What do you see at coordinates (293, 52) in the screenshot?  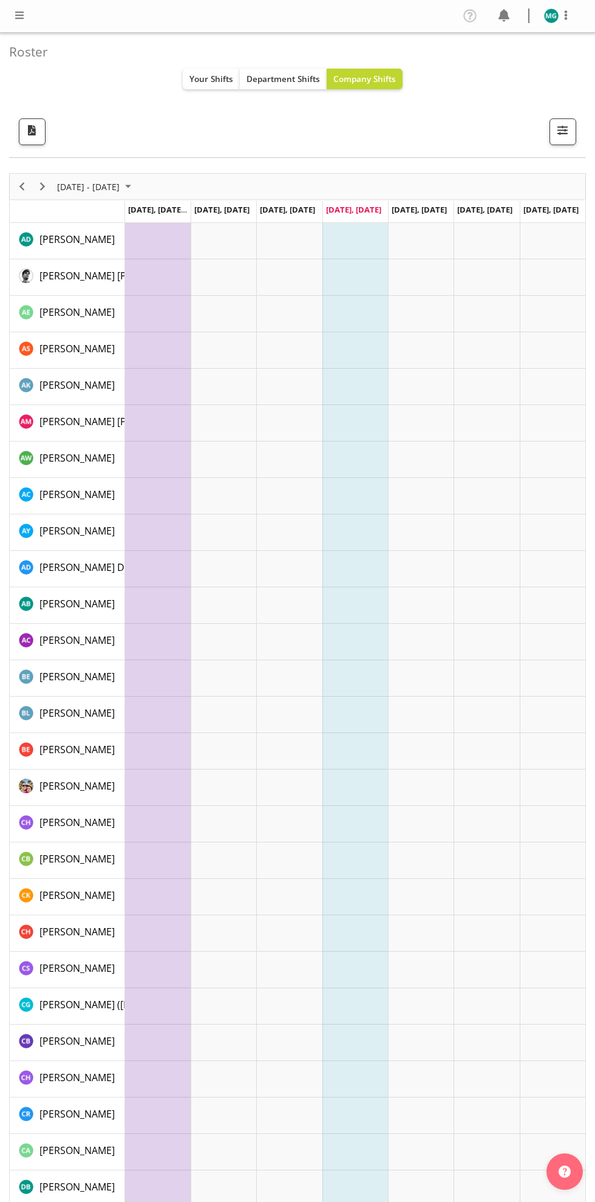 I see `h4: Roster` at bounding box center [293, 52].